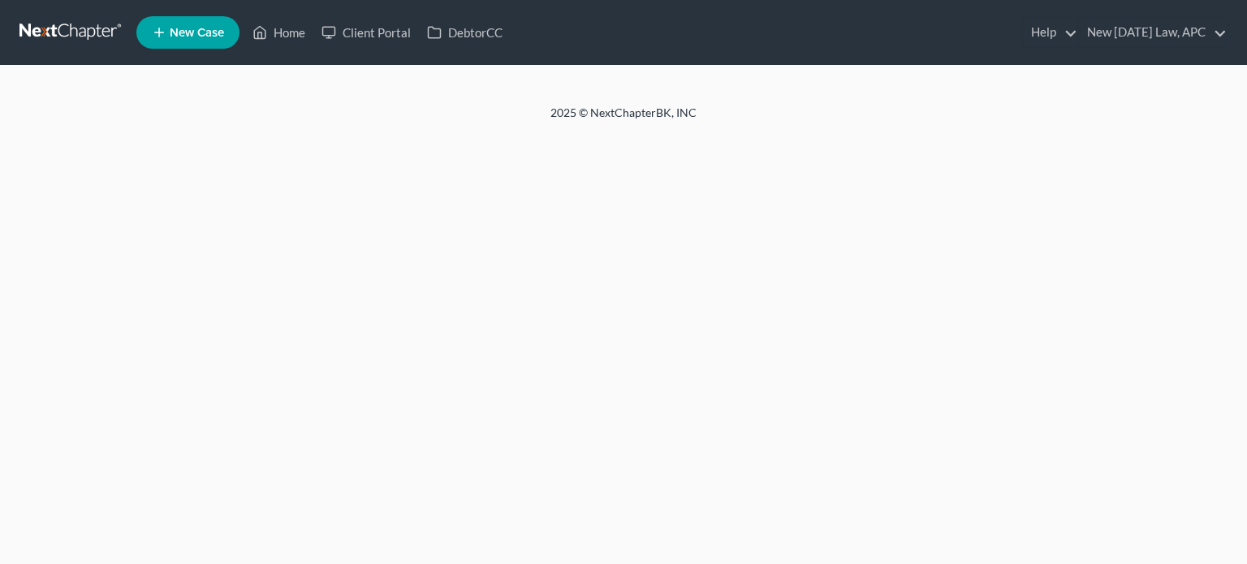 This screenshot has width=1247, height=564. What do you see at coordinates (366, 32) in the screenshot?
I see `a: Client Portal` at bounding box center [366, 32].